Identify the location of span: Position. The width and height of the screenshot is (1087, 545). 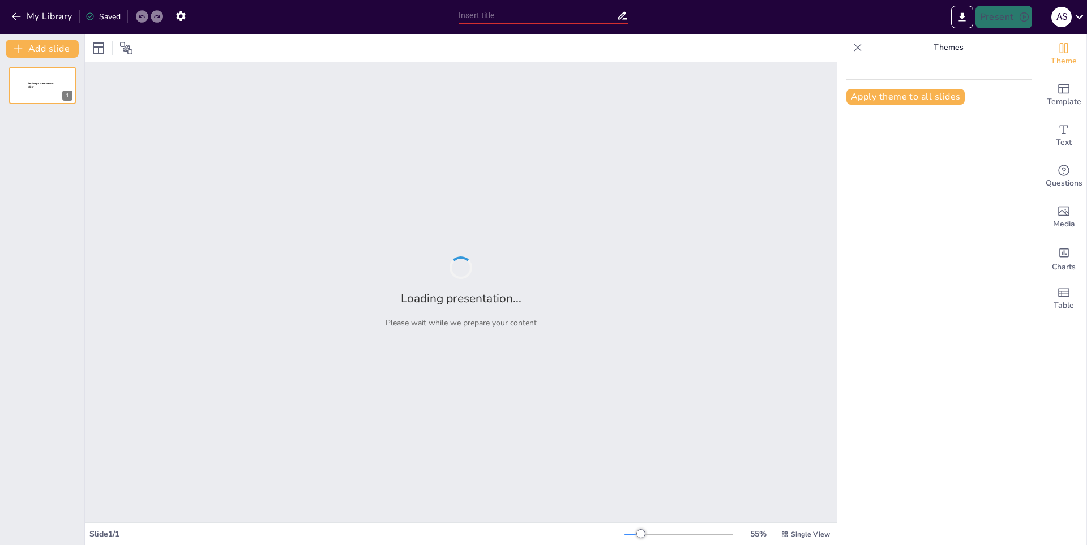
(126, 48).